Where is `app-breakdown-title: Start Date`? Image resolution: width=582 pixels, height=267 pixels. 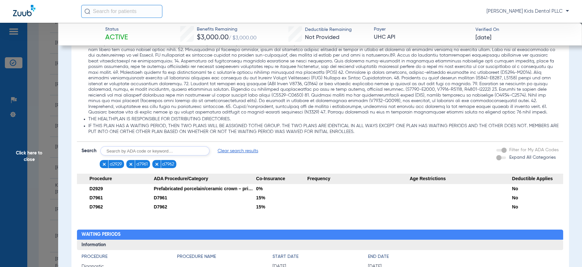
app-breakdown-title: Start Date is located at coordinates (321, 258).